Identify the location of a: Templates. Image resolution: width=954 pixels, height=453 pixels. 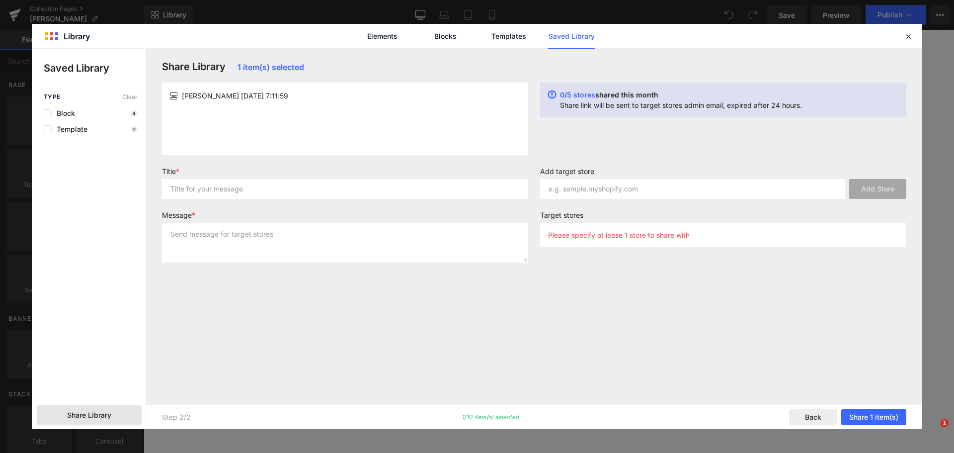
(508, 36).